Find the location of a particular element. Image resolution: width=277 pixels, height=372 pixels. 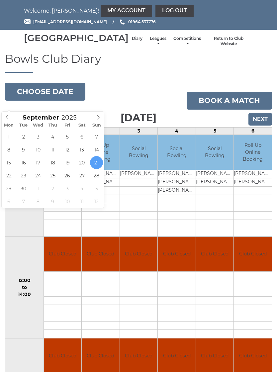

span: Fri is located at coordinates (67, 125).